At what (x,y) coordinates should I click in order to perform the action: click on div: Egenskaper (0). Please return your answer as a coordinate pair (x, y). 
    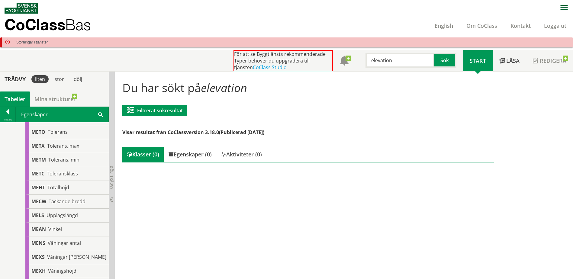
    Looking at the image, I should click on (190, 154).